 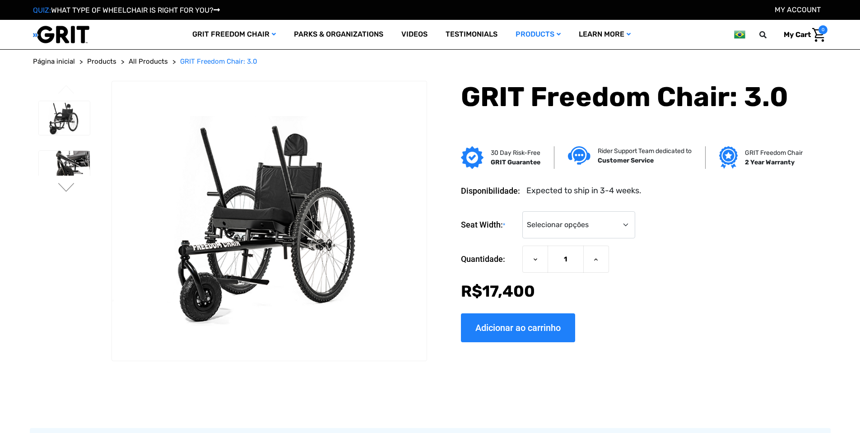 What do you see at coordinates (797, 34) in the screenshot?
I see `span: My Cart` at bounding box center [797, 34].